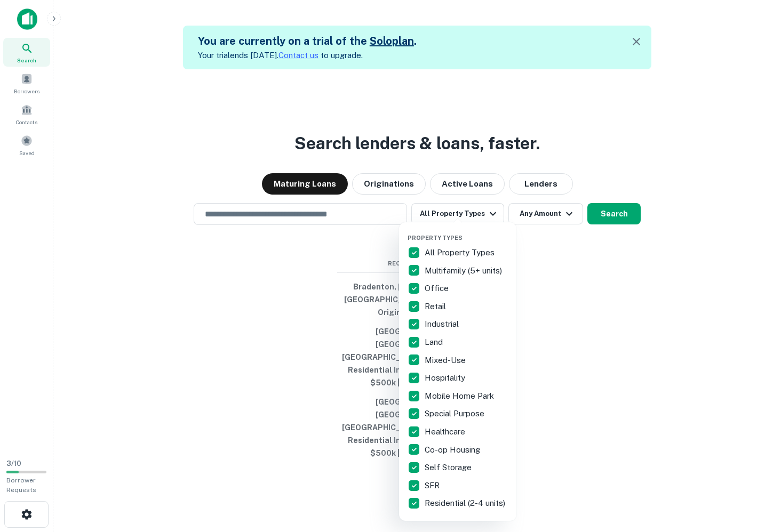  Describe the element at coordinates (466, 504) in the screenshot. I see `p: Residential (2-4 units)` at that location.